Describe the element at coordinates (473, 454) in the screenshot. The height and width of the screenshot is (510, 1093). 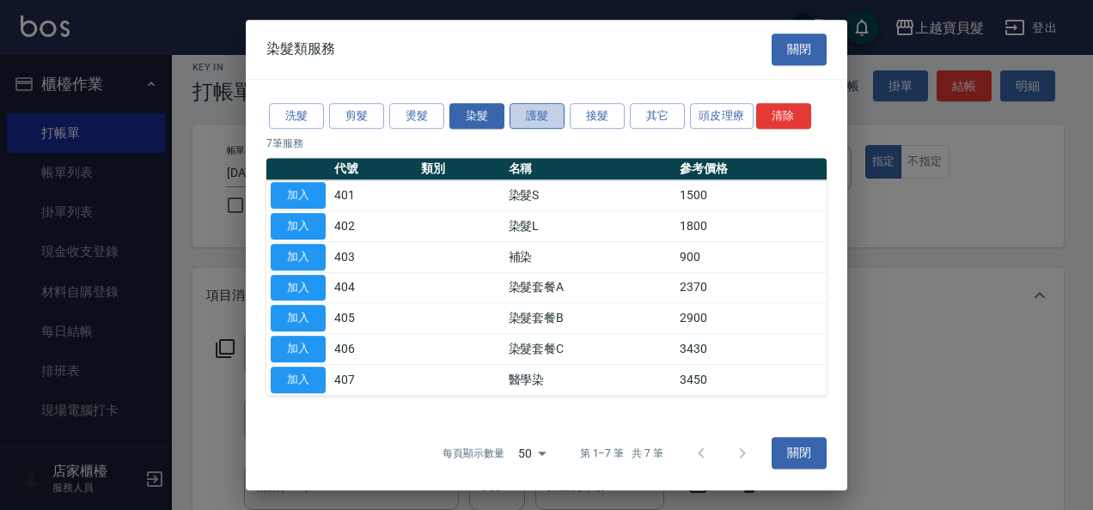
I see `p: 每頁顯示數量` at that location.